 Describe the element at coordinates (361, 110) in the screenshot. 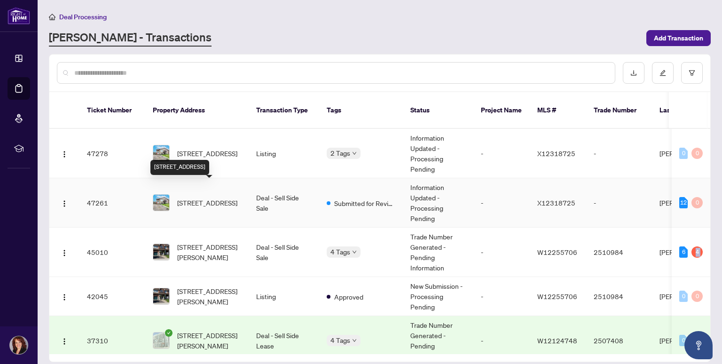

I see `th: Tags` at that location.